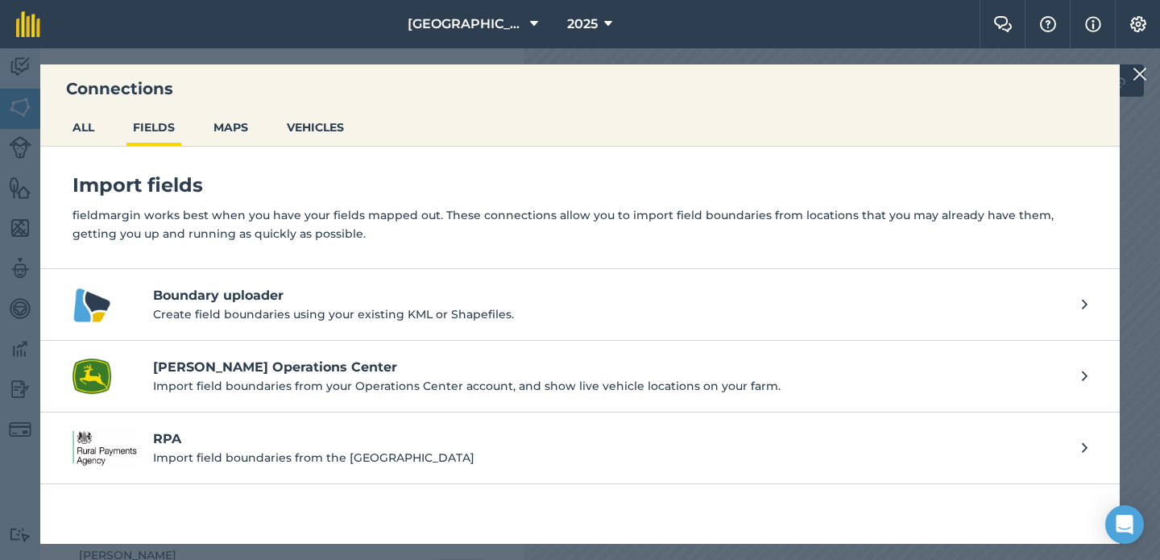  What do you see at coordinates (83, 127) in the screenshot?
I see `button: ALL` at bounding box center [83, 127].